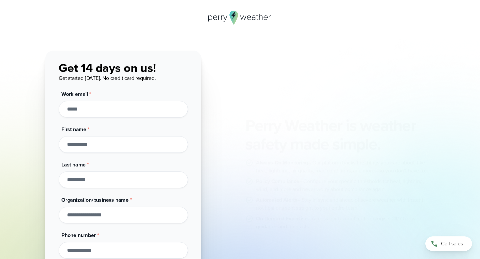  Describe the element at coordinates (448, 244) in the screenshot. I see `a: Call sales` at that location.